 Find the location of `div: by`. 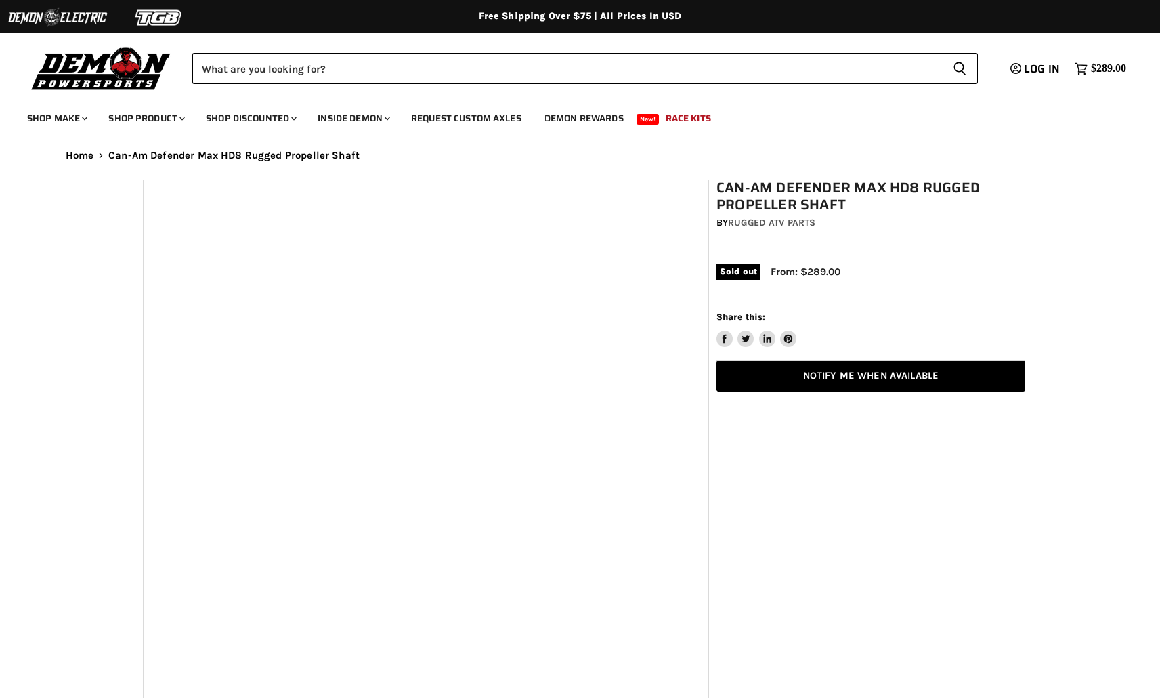

div: by is located at coordinates (871, 223).